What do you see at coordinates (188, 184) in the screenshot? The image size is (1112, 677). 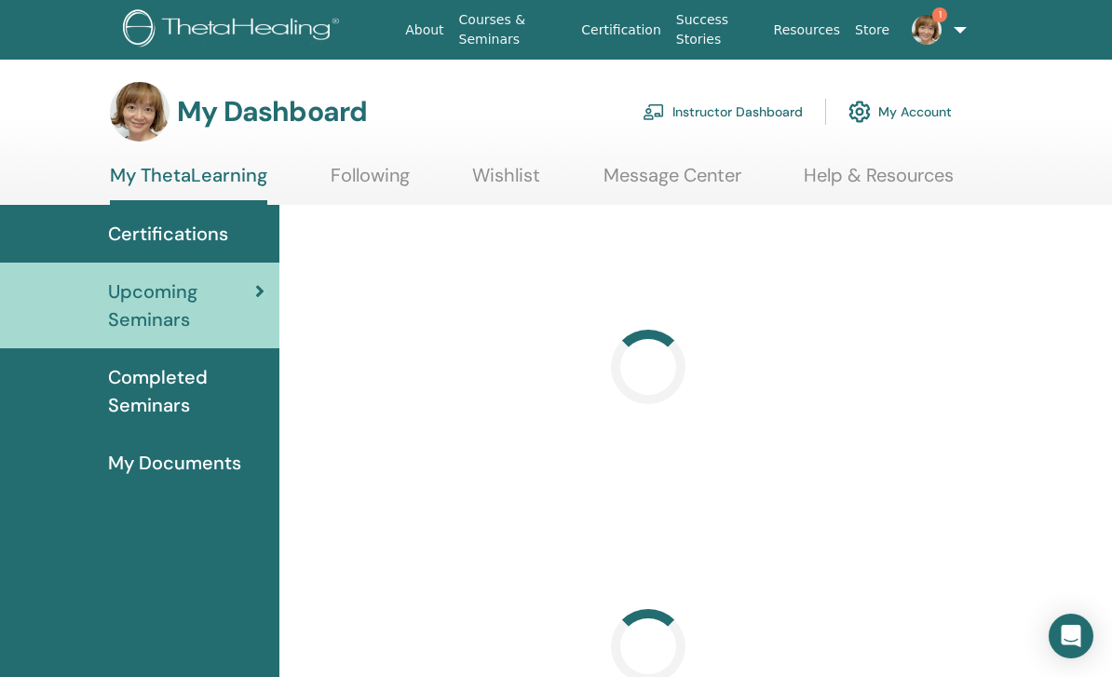 I see `a: My ThetaLearning` at bounding box center [188, 184].